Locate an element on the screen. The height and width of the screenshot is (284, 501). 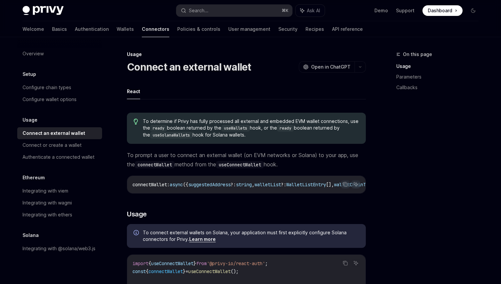
a: Recipes is located at coordinates (315, 29).